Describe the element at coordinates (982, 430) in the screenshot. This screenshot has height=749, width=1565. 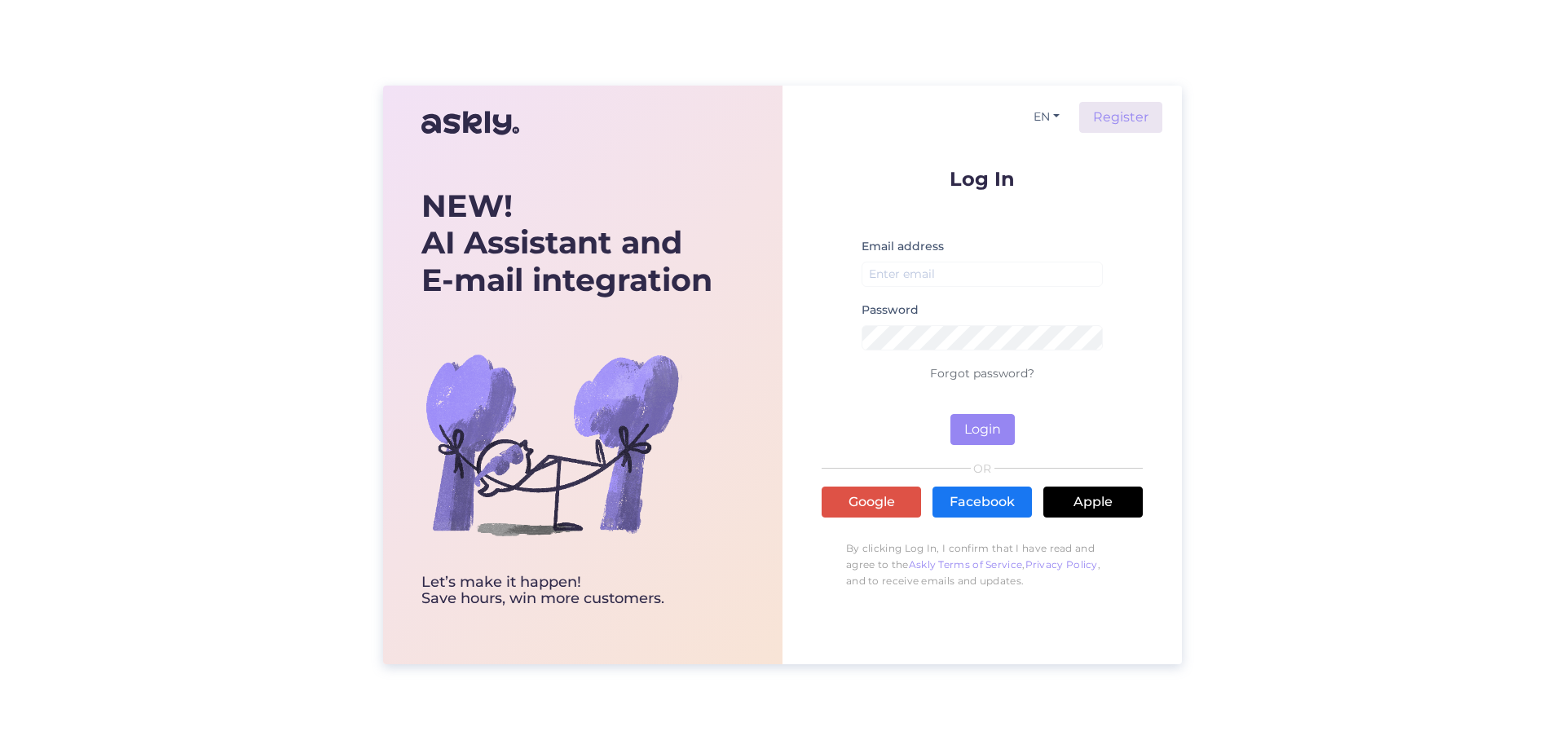
I see `button: Login` at that location.